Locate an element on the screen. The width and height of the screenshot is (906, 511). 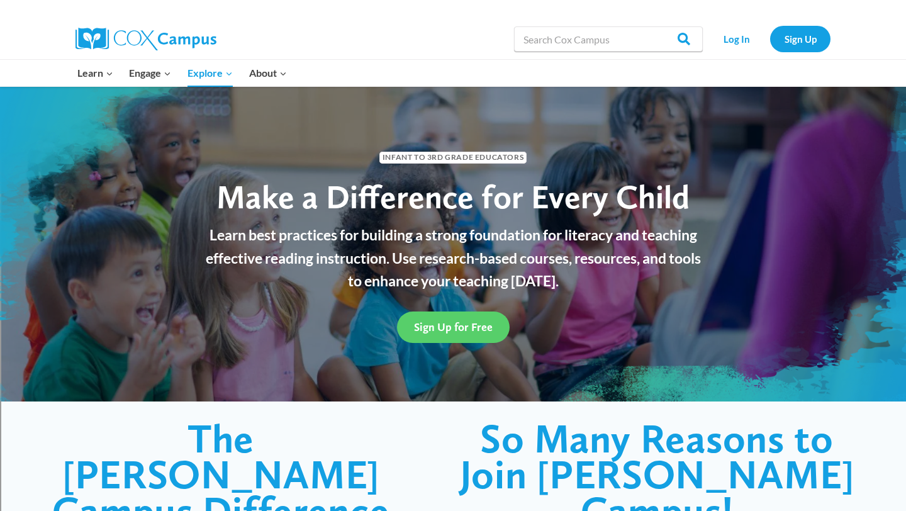
span: Sign Up for Free is located at coordinates (453, 327).